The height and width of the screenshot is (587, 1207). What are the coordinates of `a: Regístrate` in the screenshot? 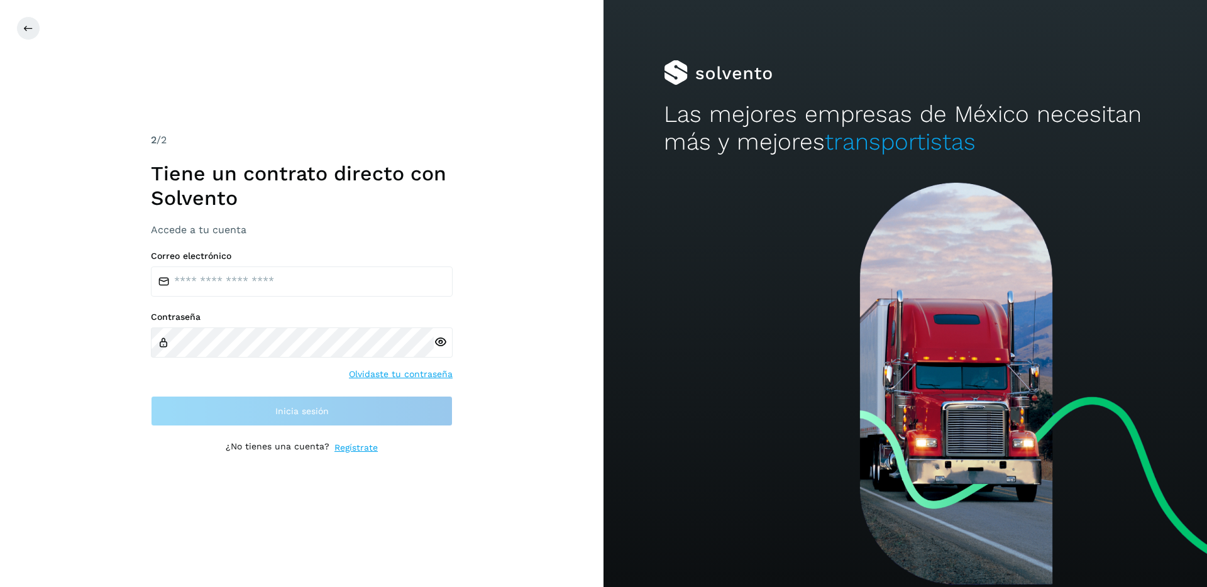 It's located at (356, 448).